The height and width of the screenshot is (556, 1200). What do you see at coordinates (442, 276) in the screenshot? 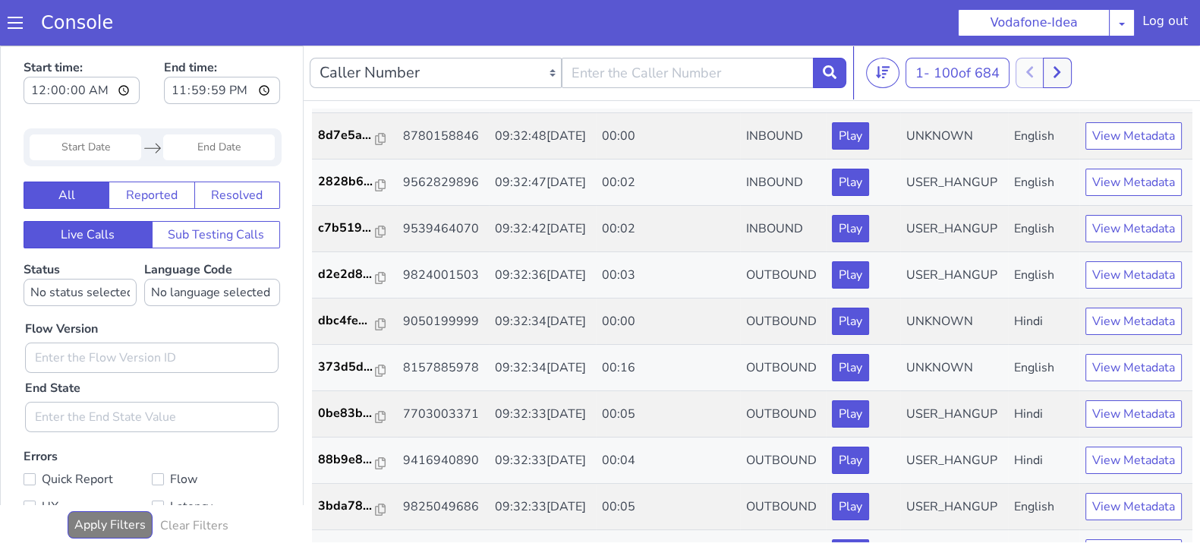
I see `td: 9050199999` at bounding box center [442, 276].